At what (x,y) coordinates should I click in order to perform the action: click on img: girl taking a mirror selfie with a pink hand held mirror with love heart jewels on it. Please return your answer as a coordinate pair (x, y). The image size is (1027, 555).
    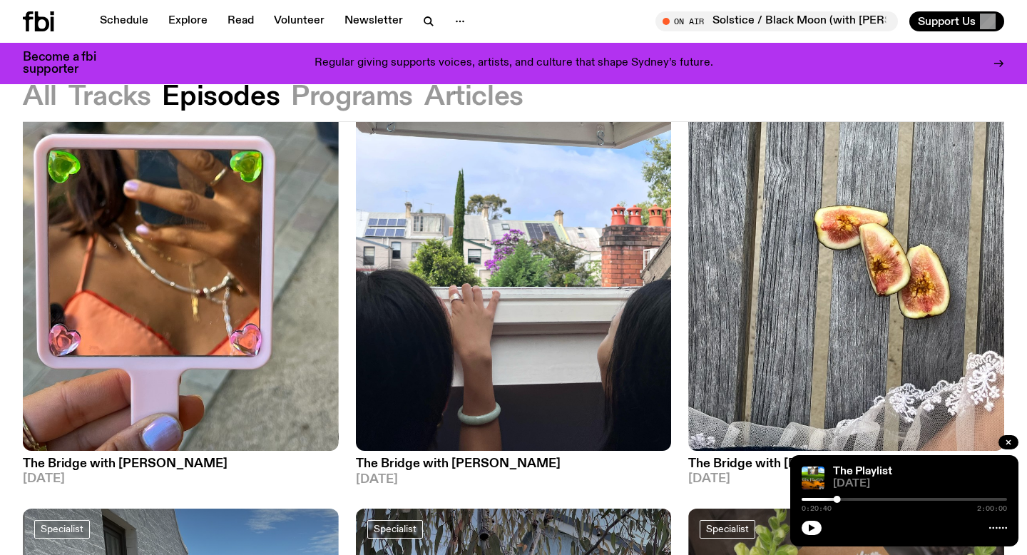
    Looking at the image, I should click on (180, 240).